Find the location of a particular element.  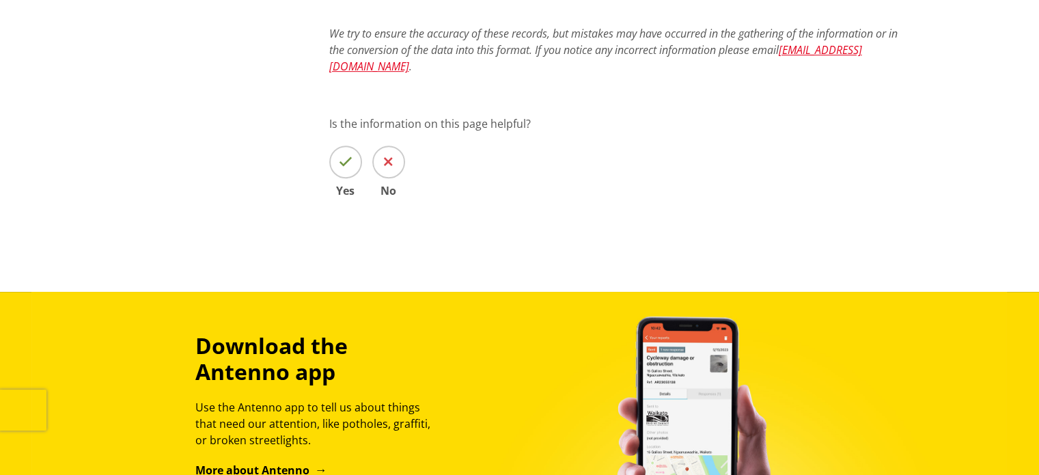

p: Is the information on this page helpful? is located at coordinates (620, 124).